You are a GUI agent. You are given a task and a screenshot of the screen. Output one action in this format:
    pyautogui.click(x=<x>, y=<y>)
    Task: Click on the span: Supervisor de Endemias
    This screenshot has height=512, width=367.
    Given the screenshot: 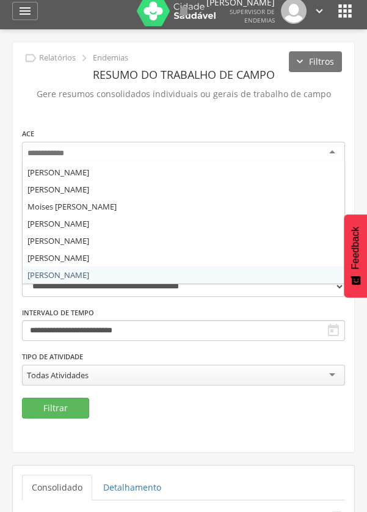 What is the action you would take?
    pyautogui.click(x=252, y=16)
    